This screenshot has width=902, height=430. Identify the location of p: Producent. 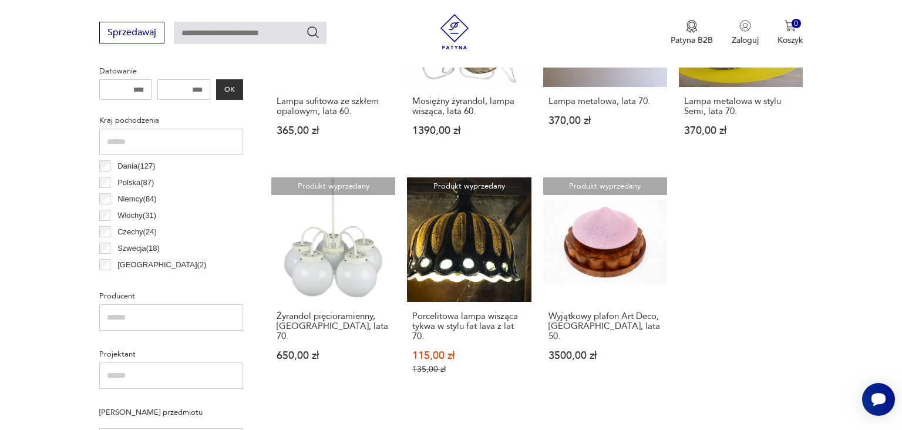
(171, 296).